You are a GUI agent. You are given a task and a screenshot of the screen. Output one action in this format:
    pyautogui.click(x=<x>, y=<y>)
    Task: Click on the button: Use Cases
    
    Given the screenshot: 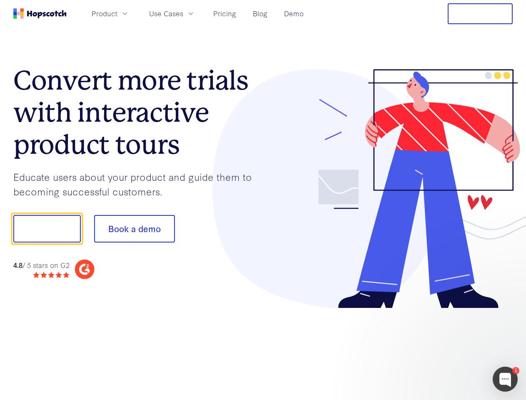 What is the action you would take?
    pyautogui.click(x=172, y=13)
    